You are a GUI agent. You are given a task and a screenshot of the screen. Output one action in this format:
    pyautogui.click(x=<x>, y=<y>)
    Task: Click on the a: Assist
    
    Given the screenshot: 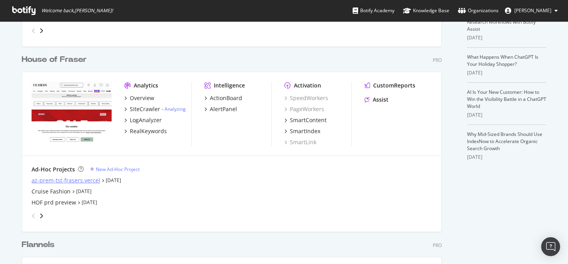 What is the action you would take?
    pyautogui.click(x=376, y=100)
    